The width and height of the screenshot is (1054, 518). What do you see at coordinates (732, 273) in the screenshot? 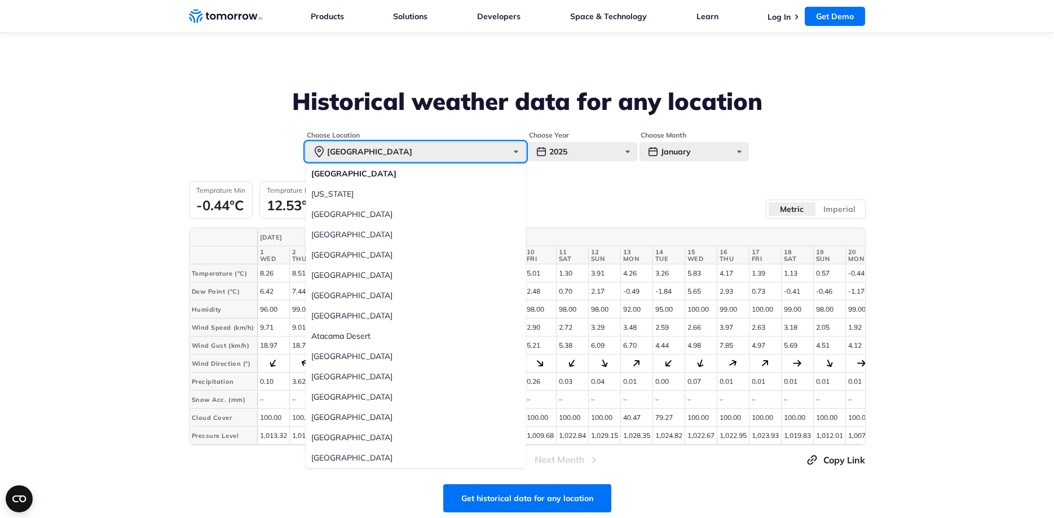
I see `td: 4.17` at bounding box center [732, 273].